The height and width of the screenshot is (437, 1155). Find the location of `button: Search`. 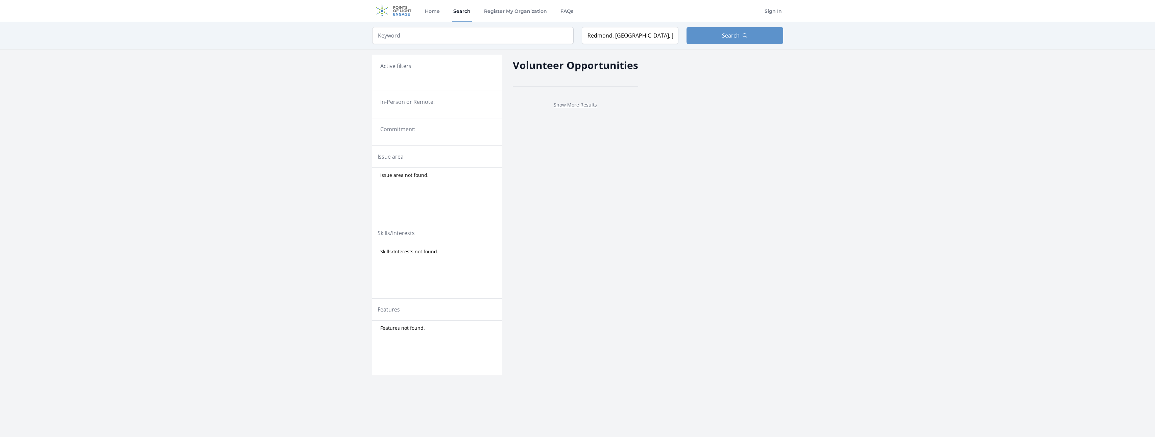

button: Search is located at coordinates (735, 35).